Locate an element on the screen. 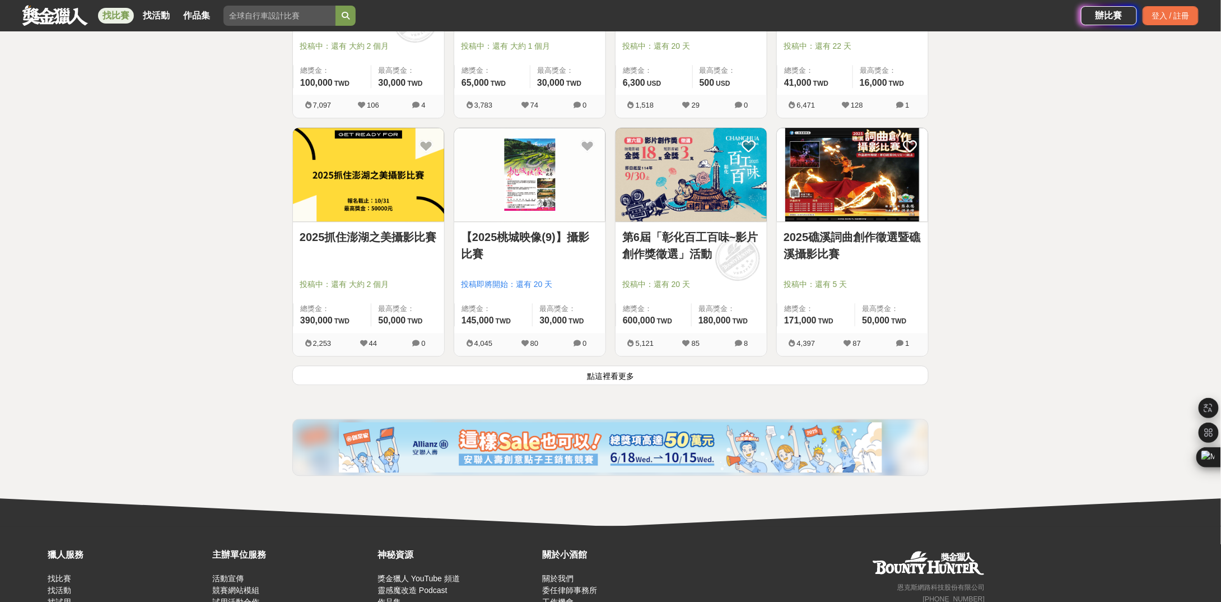 This screenshot has width=1221, height=602. div: 登入 / 註冊 is located at coordinates (1171, 16).